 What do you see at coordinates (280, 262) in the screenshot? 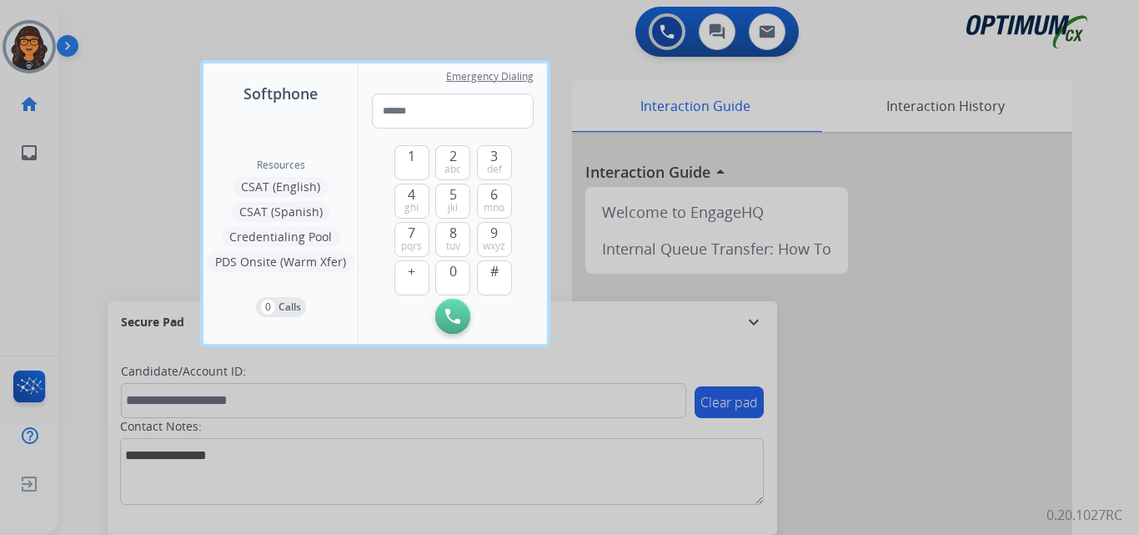
I see `button: PDS Onsite (Warm Xfer)` at bounding box center [280, 262].